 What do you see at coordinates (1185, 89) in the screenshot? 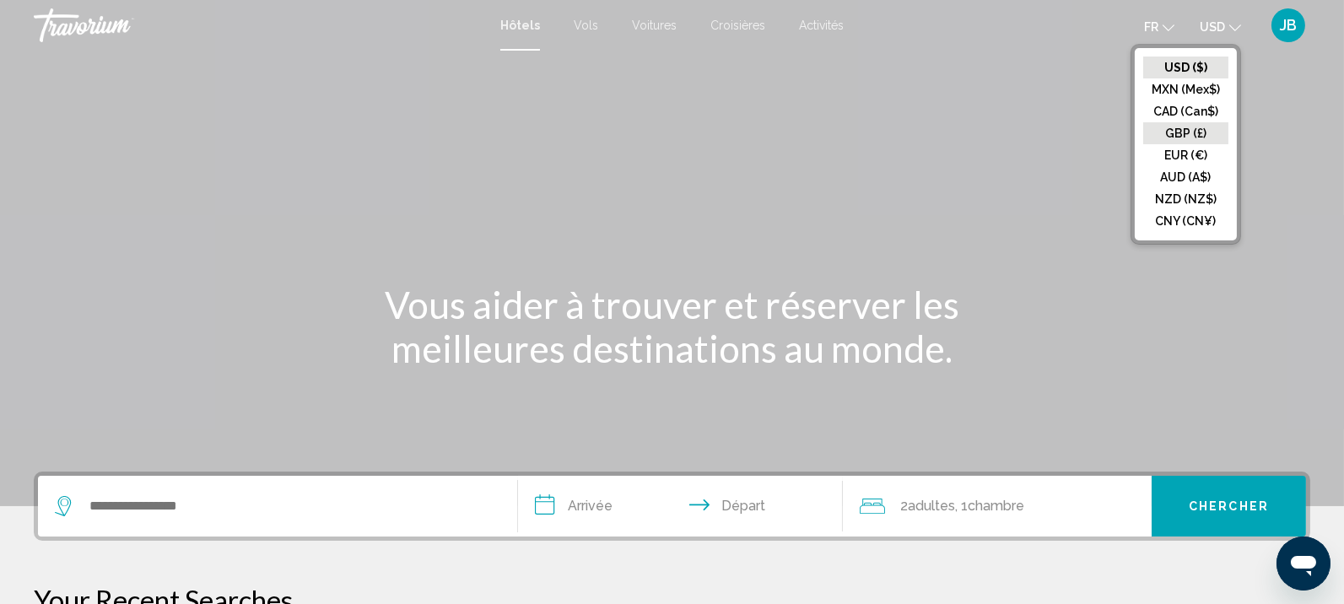
I see `button: MXN (Mex$)` at bounding box center [1185, 89].